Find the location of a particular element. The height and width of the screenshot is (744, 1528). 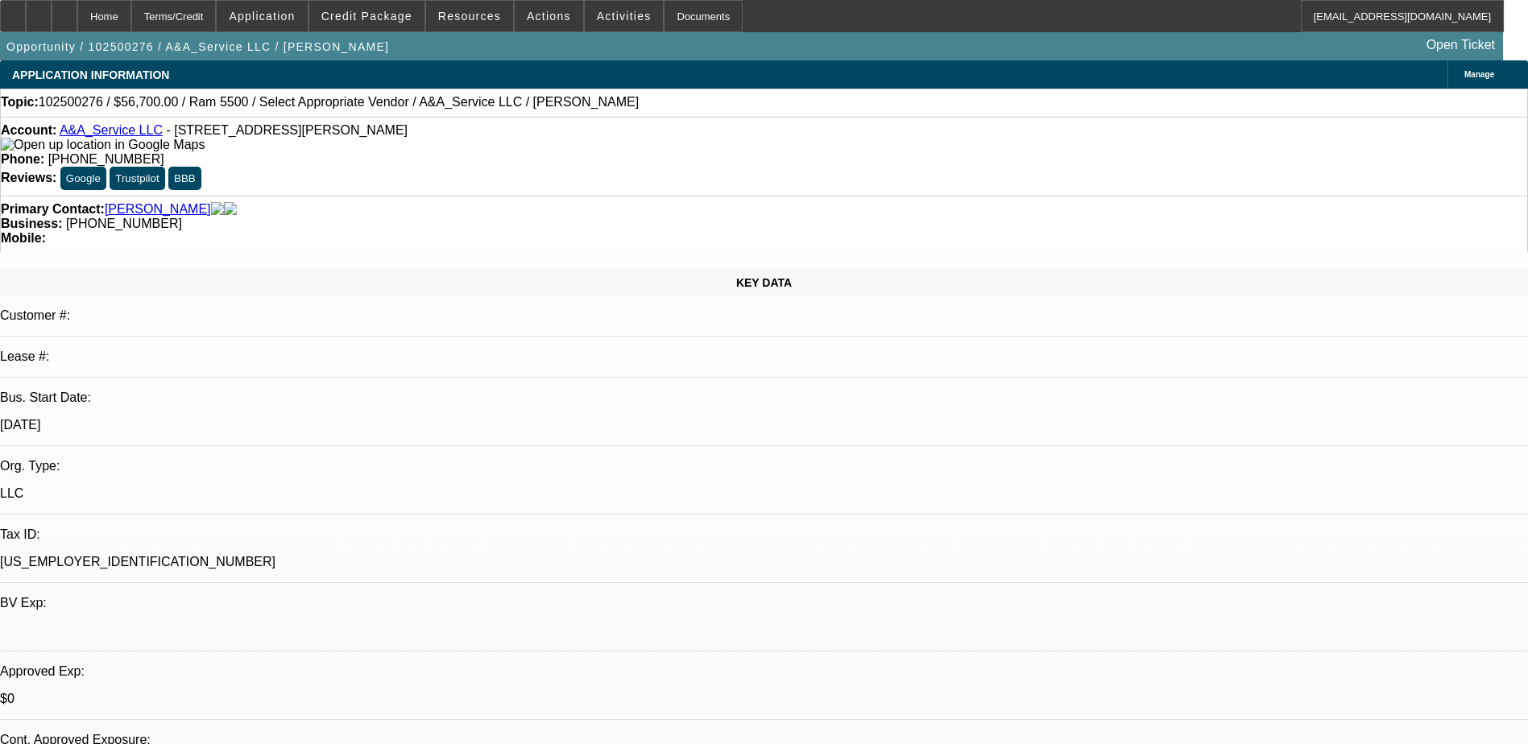

a: View Google Maps is located at coordinates (102, 144).